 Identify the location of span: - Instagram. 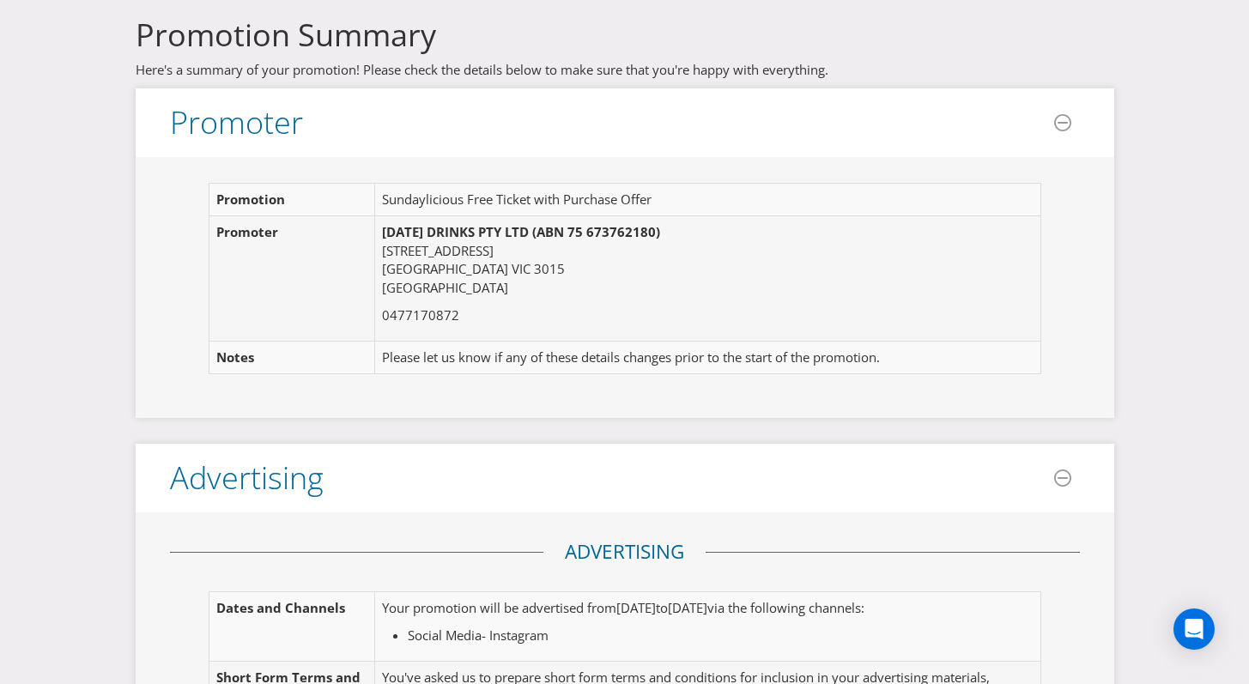
(515, 635).